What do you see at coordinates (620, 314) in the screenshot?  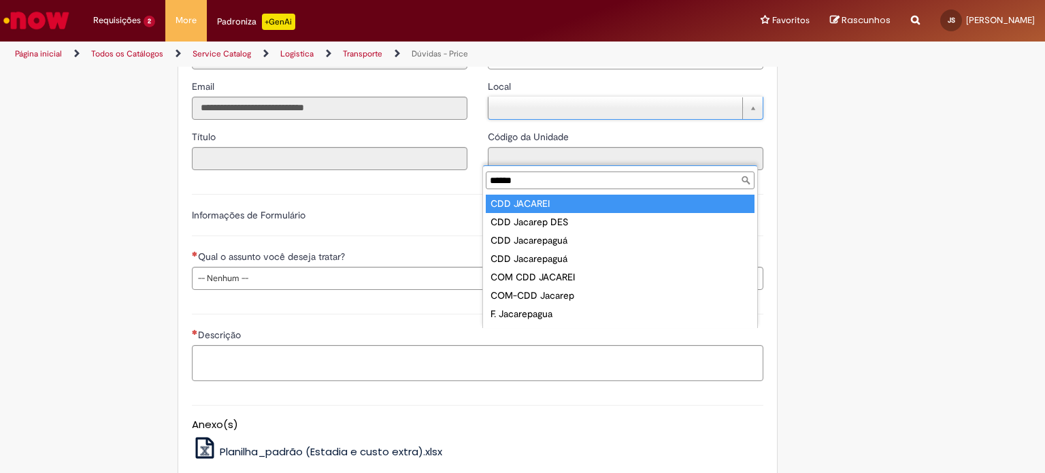 I see `div: F. Jacarepagua` at bounding box center [620, 314].